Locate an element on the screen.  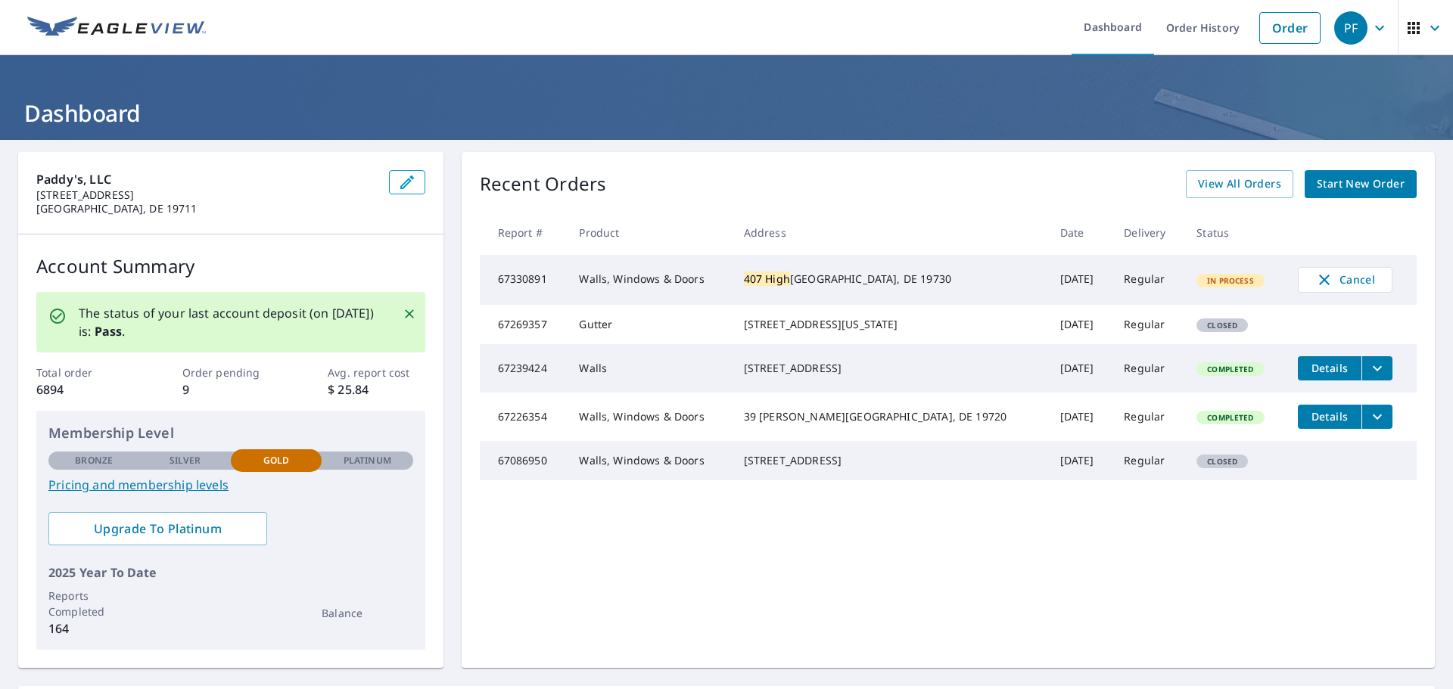
span: Start New Order is located at coordinates (1360, 184).